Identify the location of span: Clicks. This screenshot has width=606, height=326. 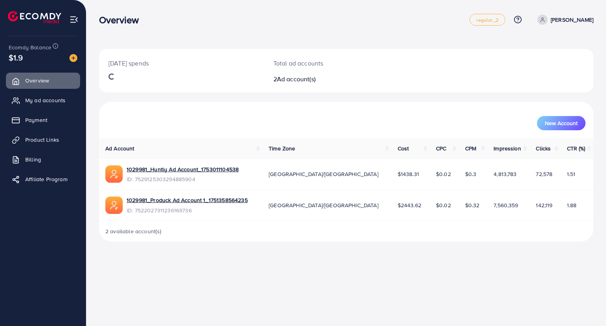
(543, 148).